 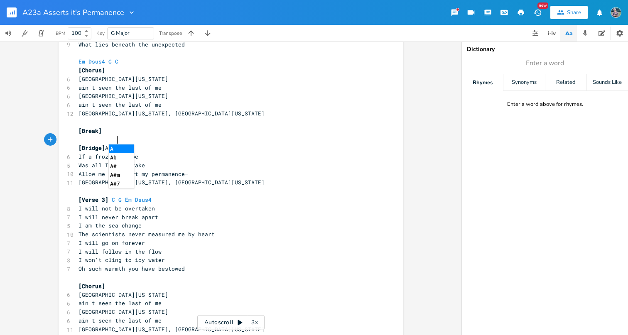 I want to click on span: I will not be overtaken, so click(x=117, y=209).